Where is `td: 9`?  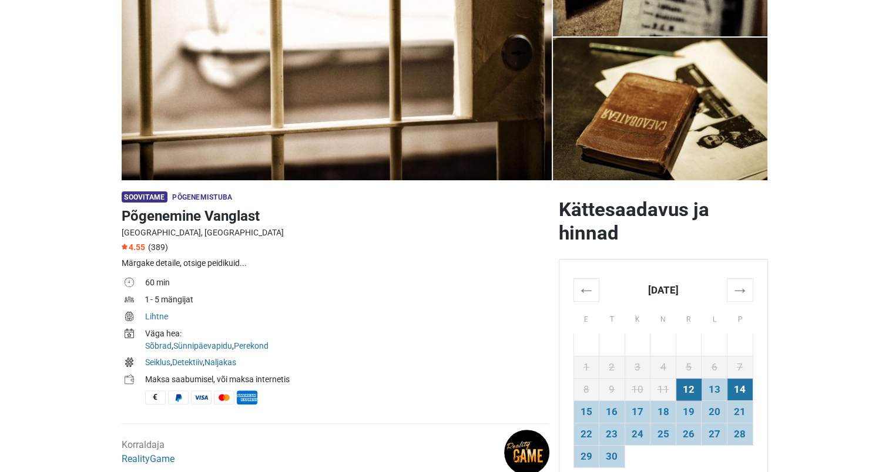 td: 9 is located at coordinates (612, 390).